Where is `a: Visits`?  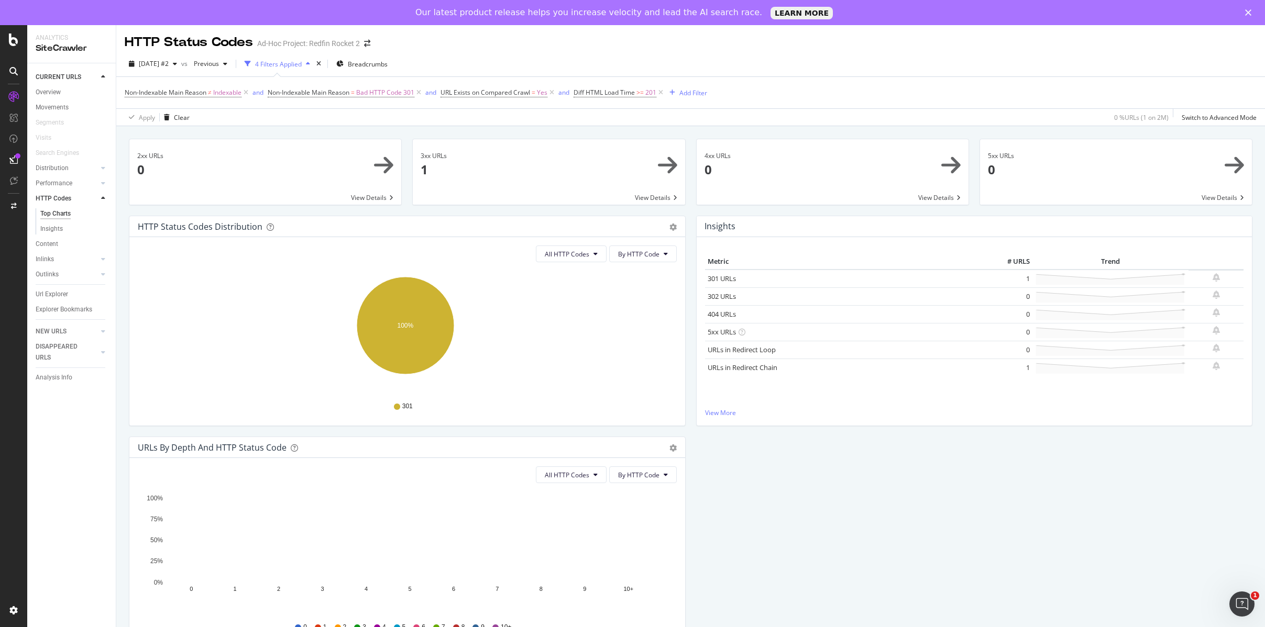 a: Visits is located at coordinates (49, 138).